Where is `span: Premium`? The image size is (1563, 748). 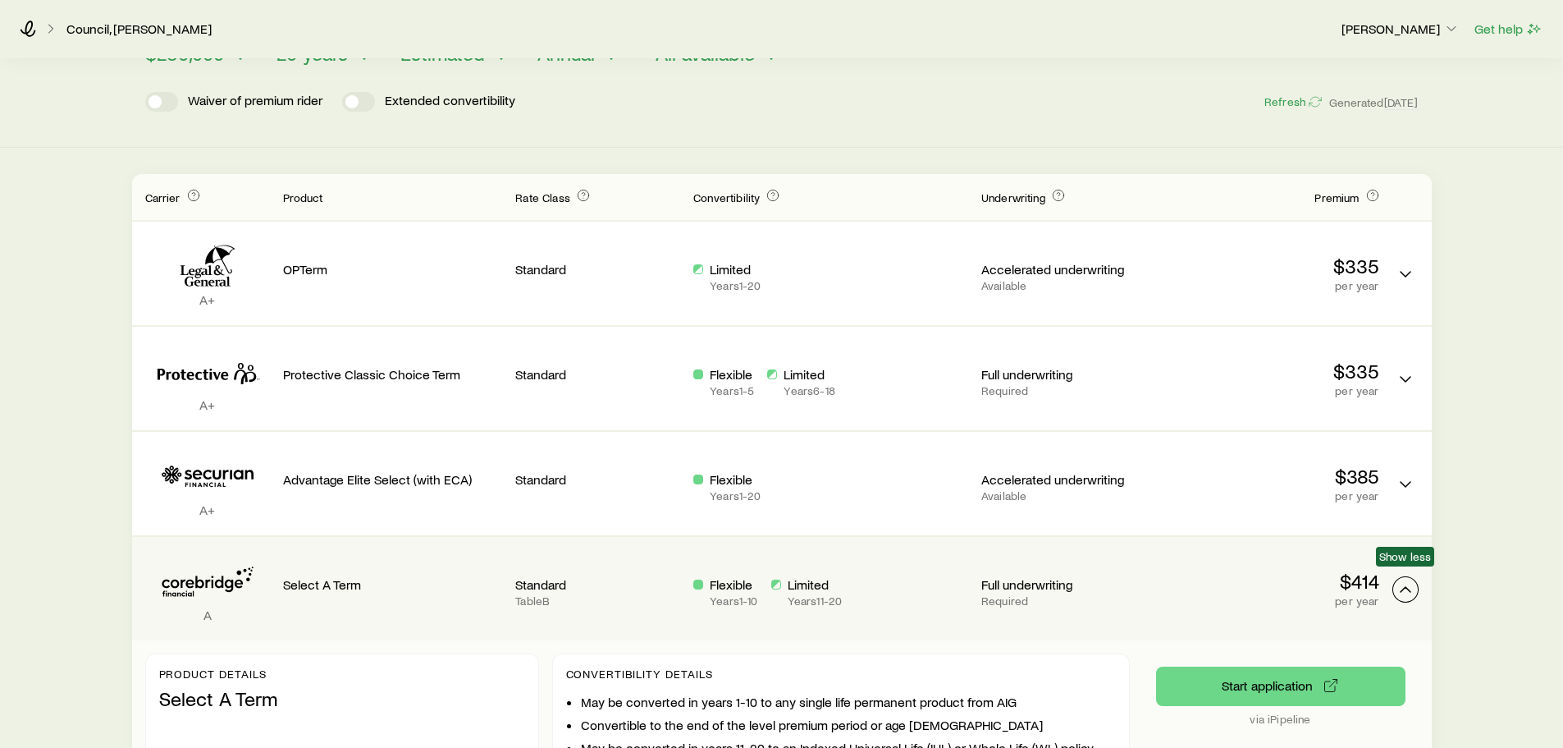 span: Premium is located at coordinates (1337, 197).